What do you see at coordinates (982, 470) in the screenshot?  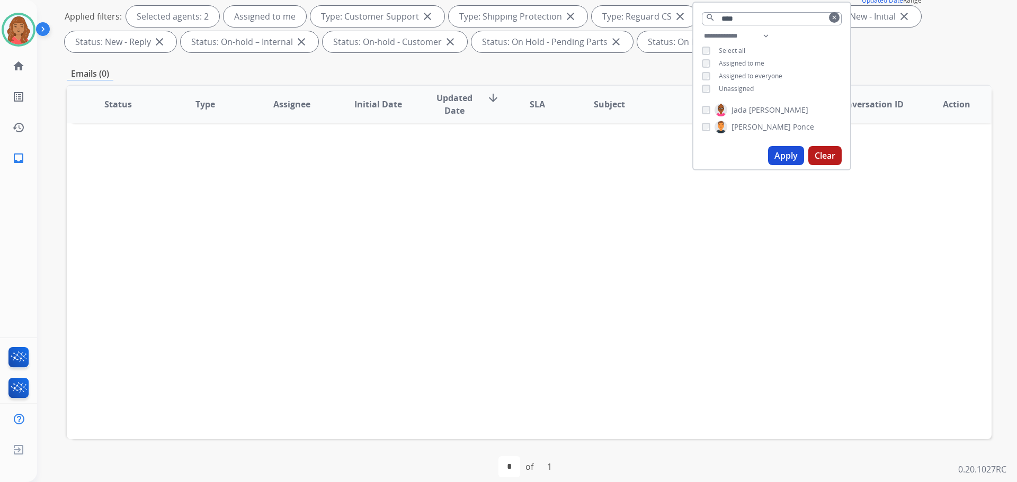 I see `p: 0.20.1027RC` at bounding box center [982, 470].